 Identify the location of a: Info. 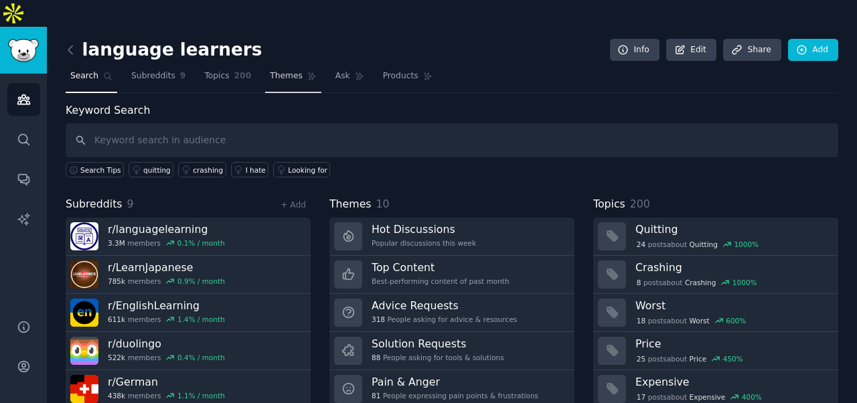
(634, 50).